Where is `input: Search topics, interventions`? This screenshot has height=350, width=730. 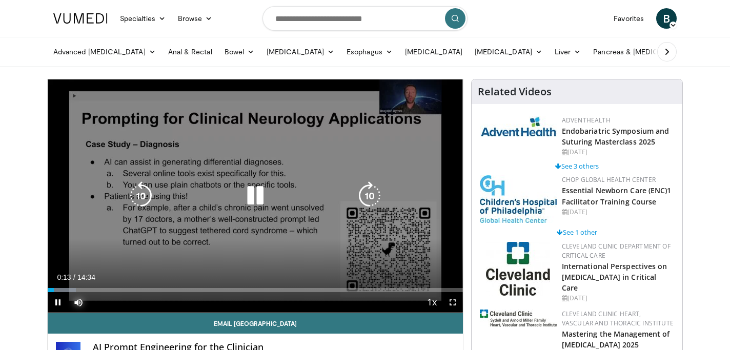
input: Search topics, interventions is located at coordinates (365, 18).